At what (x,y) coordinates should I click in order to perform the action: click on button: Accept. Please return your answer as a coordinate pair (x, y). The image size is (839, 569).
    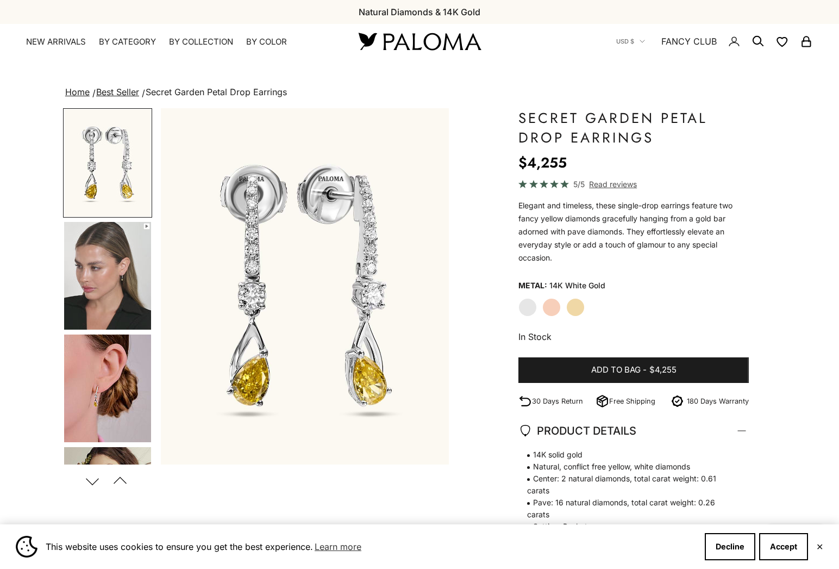
    Looking at the image, I should click on (784, 546).